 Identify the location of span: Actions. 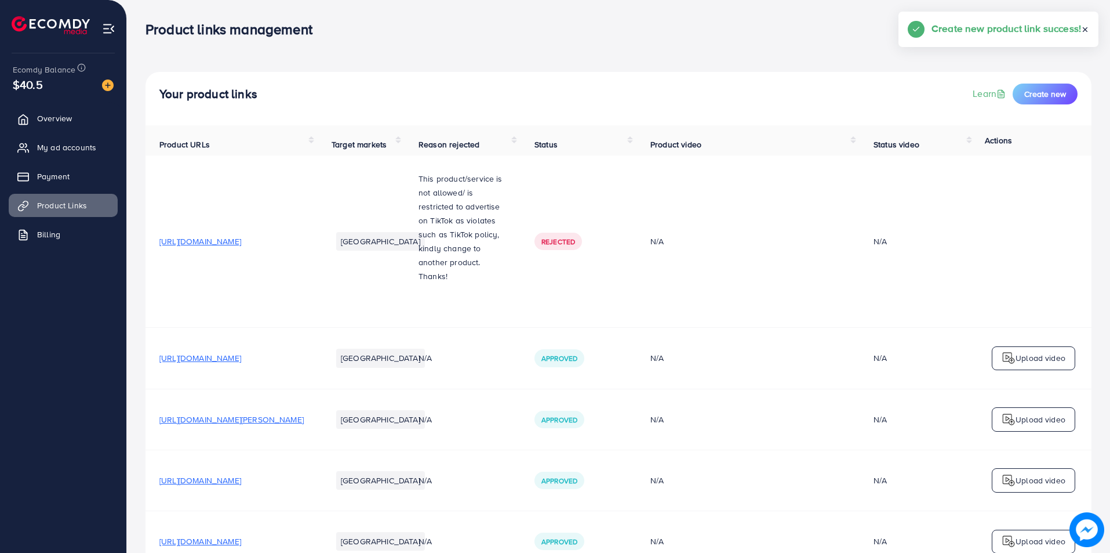
(999, 140).